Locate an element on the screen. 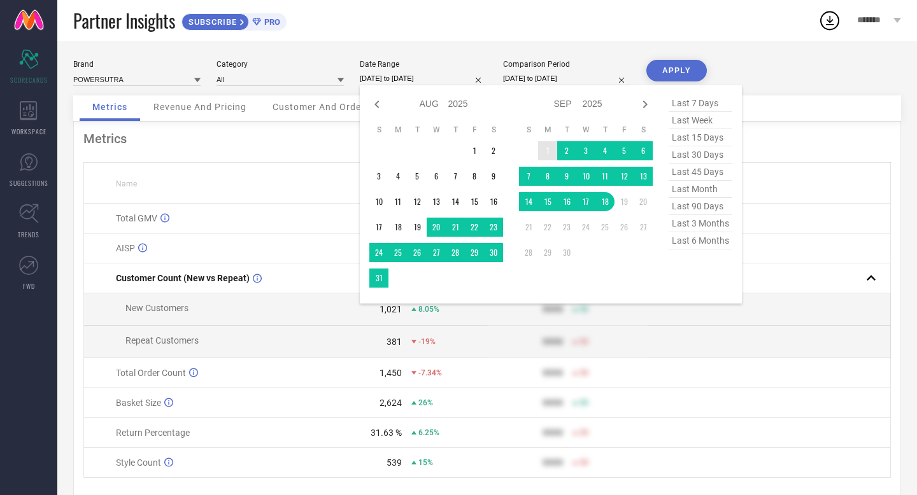 The height and width of the screenshot is (495, 917). td: Tue Aug 26 2025 is located at coordinates (417, 253).